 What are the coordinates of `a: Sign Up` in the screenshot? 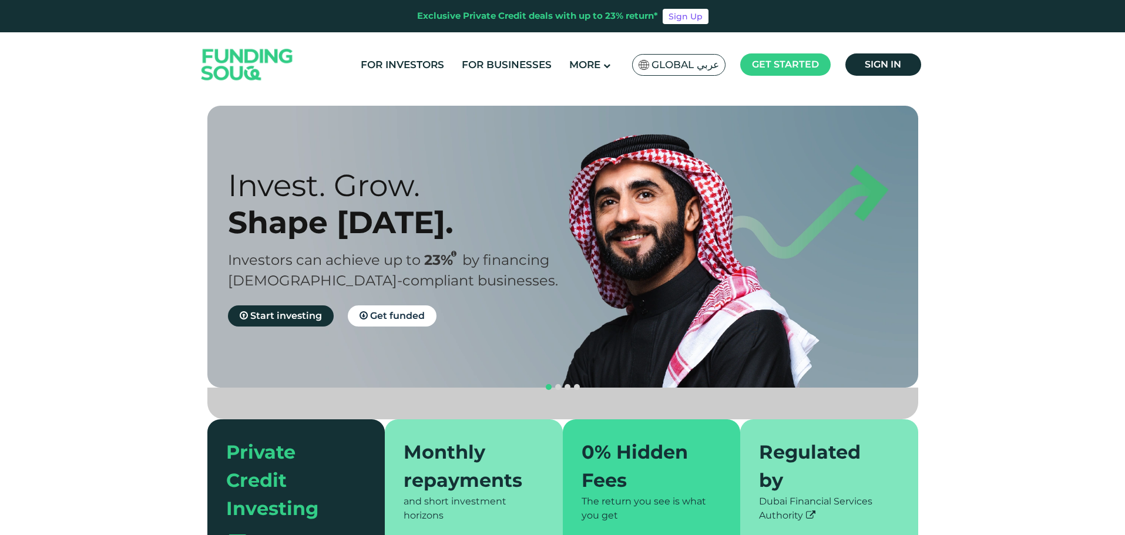 It's located at (685, 16).